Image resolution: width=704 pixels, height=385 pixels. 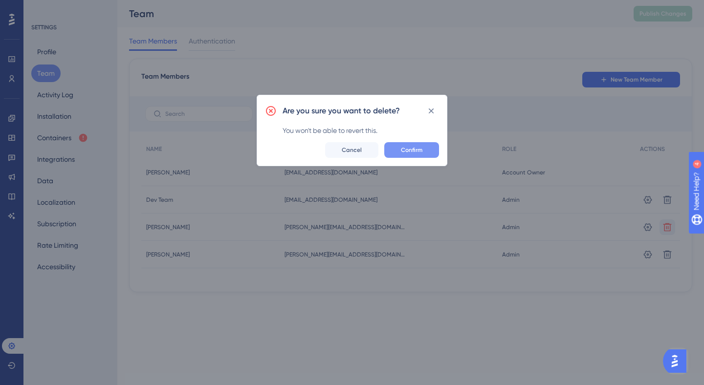 What do you see at coordinates (341, 111) in the screenshot?
I see `h2: Are you sure you want to delete?` at bounding box center [341, 111].